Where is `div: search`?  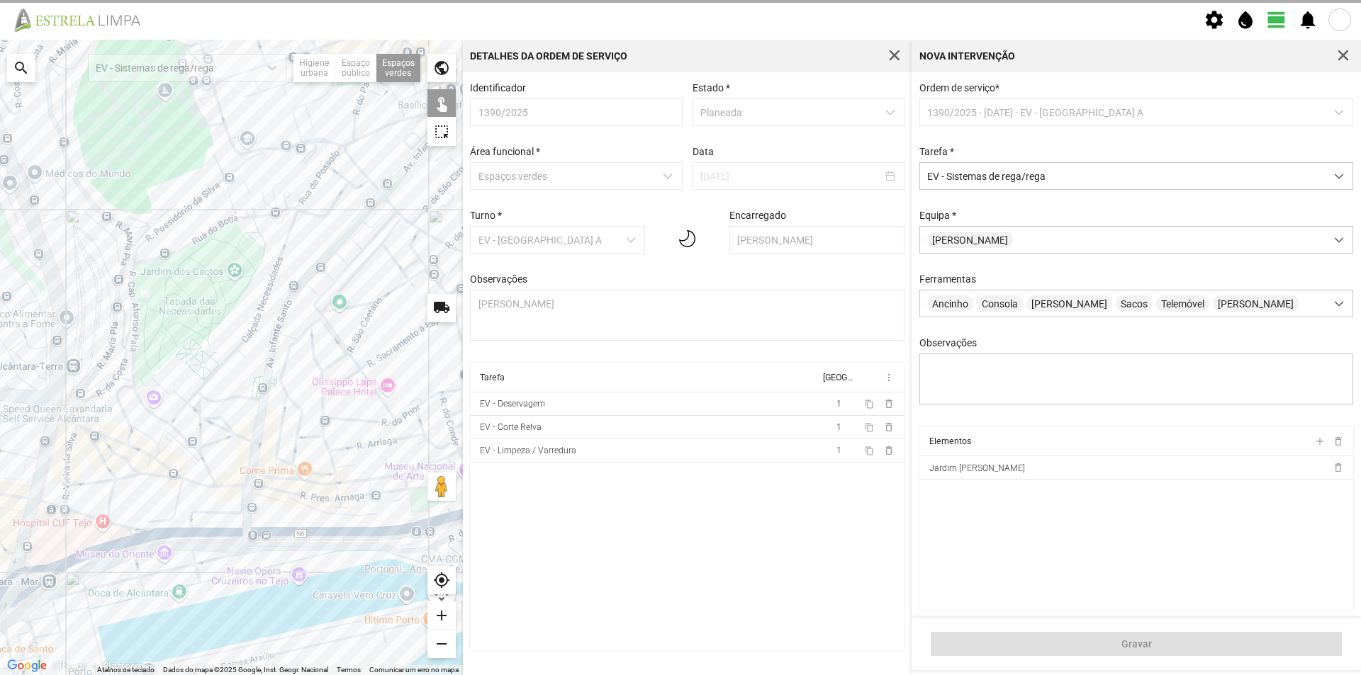 div: search is located at coordinates (21, 68).